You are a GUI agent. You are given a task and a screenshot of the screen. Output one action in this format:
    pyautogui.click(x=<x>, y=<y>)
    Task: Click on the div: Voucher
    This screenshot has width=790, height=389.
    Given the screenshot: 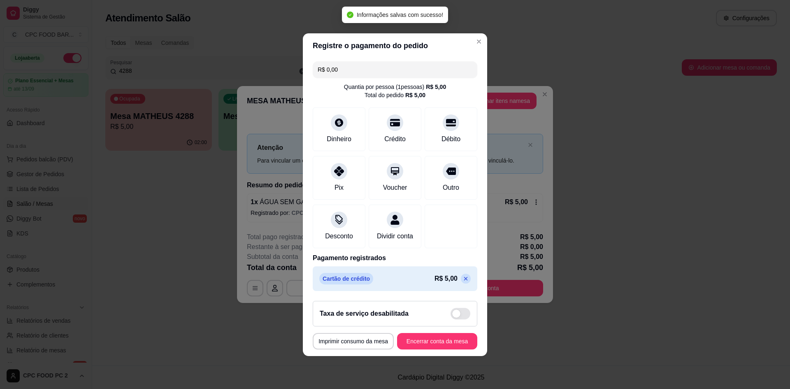 What is the action you would take?
    pyautogui.click(x=395, y=188)
    